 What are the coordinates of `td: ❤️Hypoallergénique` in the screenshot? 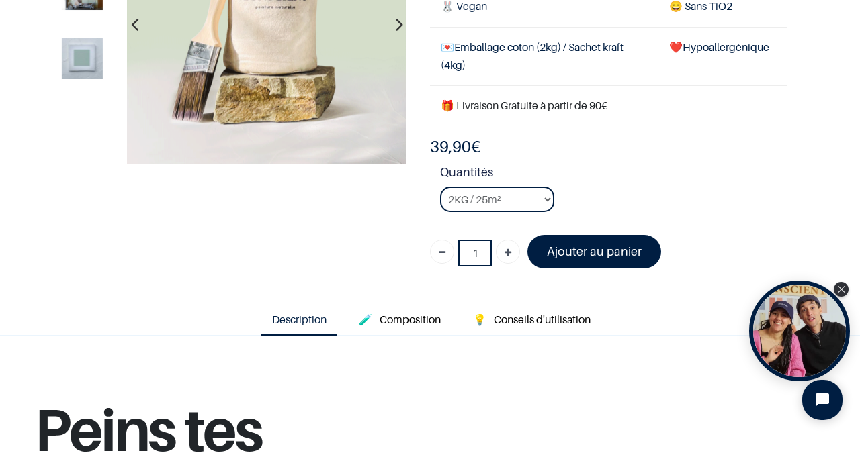 It's located at (722, 56).